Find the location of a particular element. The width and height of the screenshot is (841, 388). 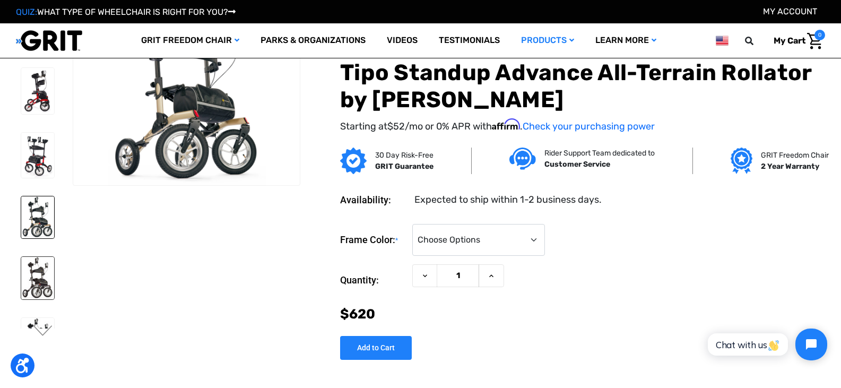

span: $620 is located at coordinates (358, 314).